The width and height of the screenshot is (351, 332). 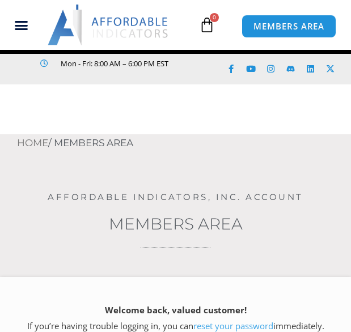 I want to click on a: MEMBERS AREA, so click(x=288, y=26).